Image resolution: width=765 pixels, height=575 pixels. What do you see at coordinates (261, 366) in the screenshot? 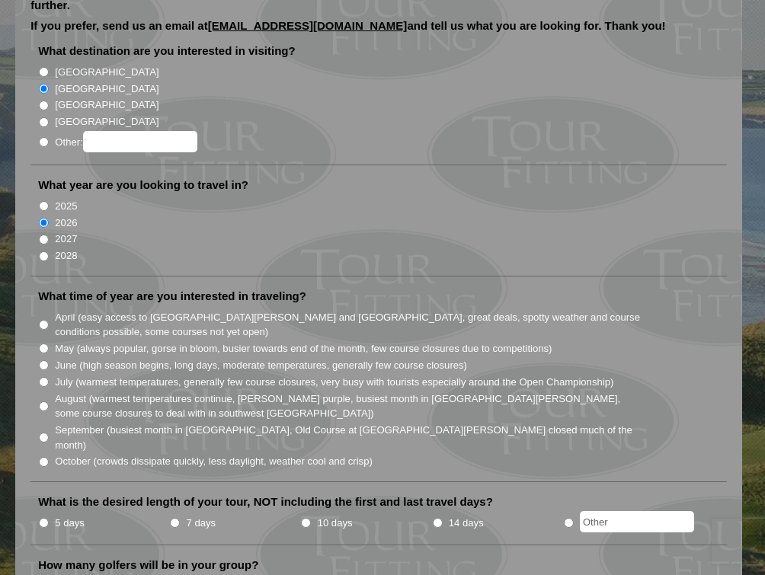
I see `label: June (high season begins, long days, moderate temperatures, generally few course closures)` at bounding box center [261, 366].